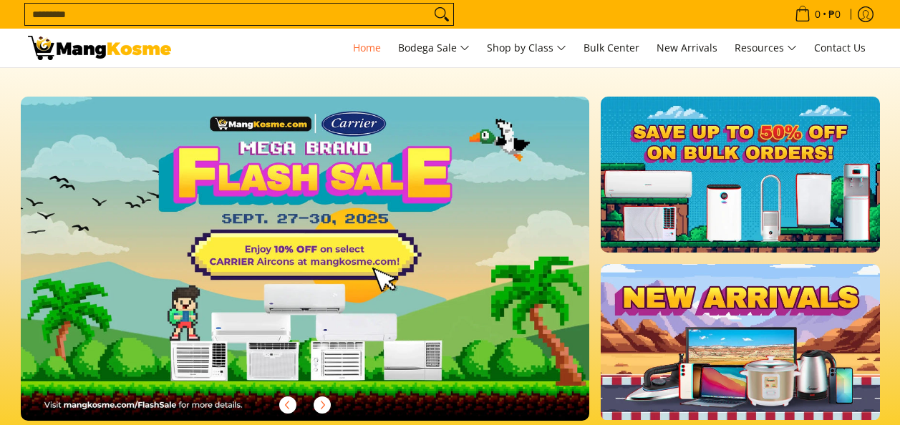  What do you see at coordinates (687, 48) in the screenshot?
I see `a: New Arrivals` at bounding box center [687, 48].